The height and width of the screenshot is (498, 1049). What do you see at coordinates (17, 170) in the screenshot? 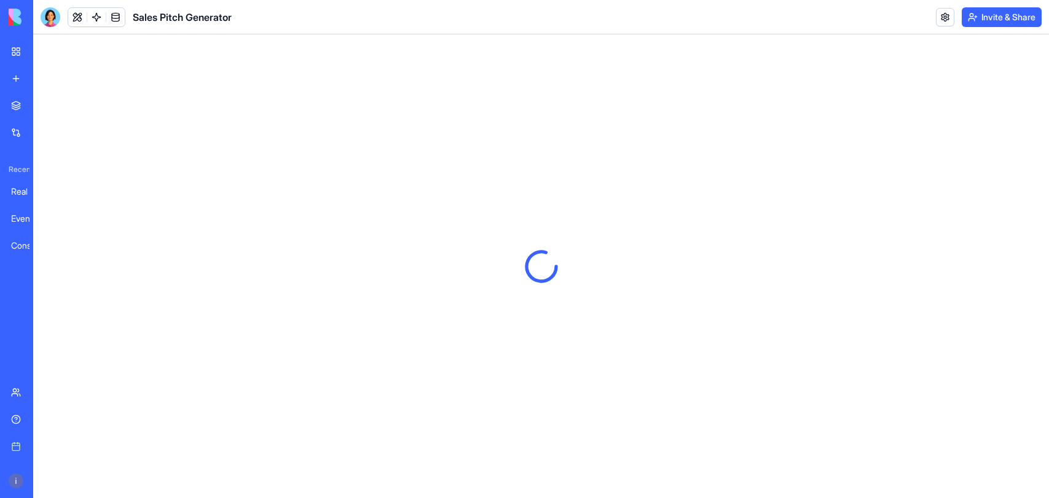
I see `span: Recent` at bounding box center [17, 170].